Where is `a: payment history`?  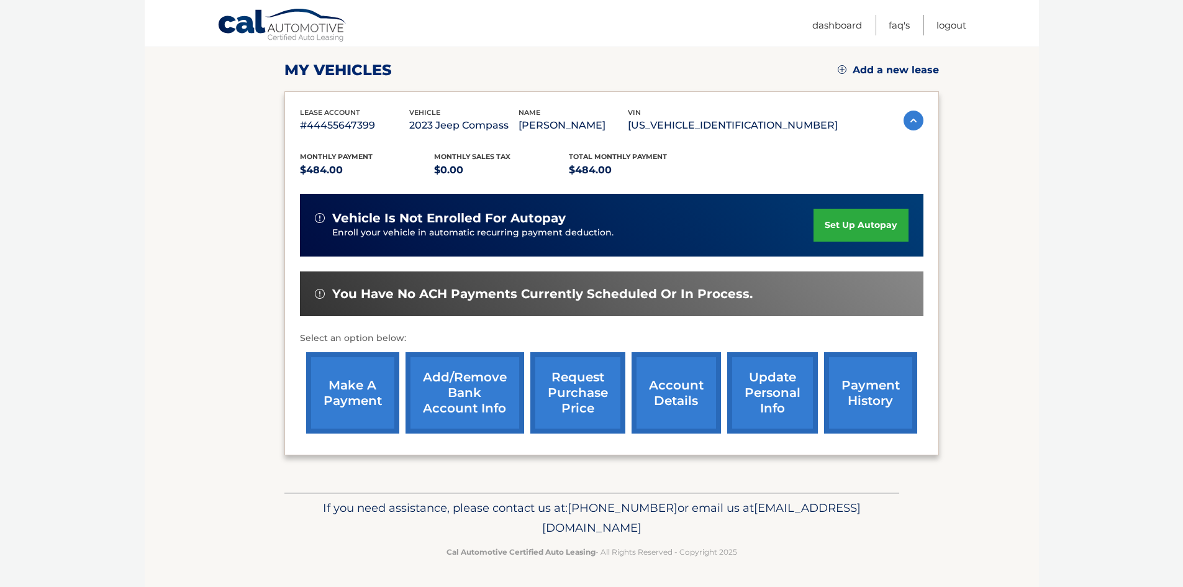 a: payment history is located at coordinates (871, 392).